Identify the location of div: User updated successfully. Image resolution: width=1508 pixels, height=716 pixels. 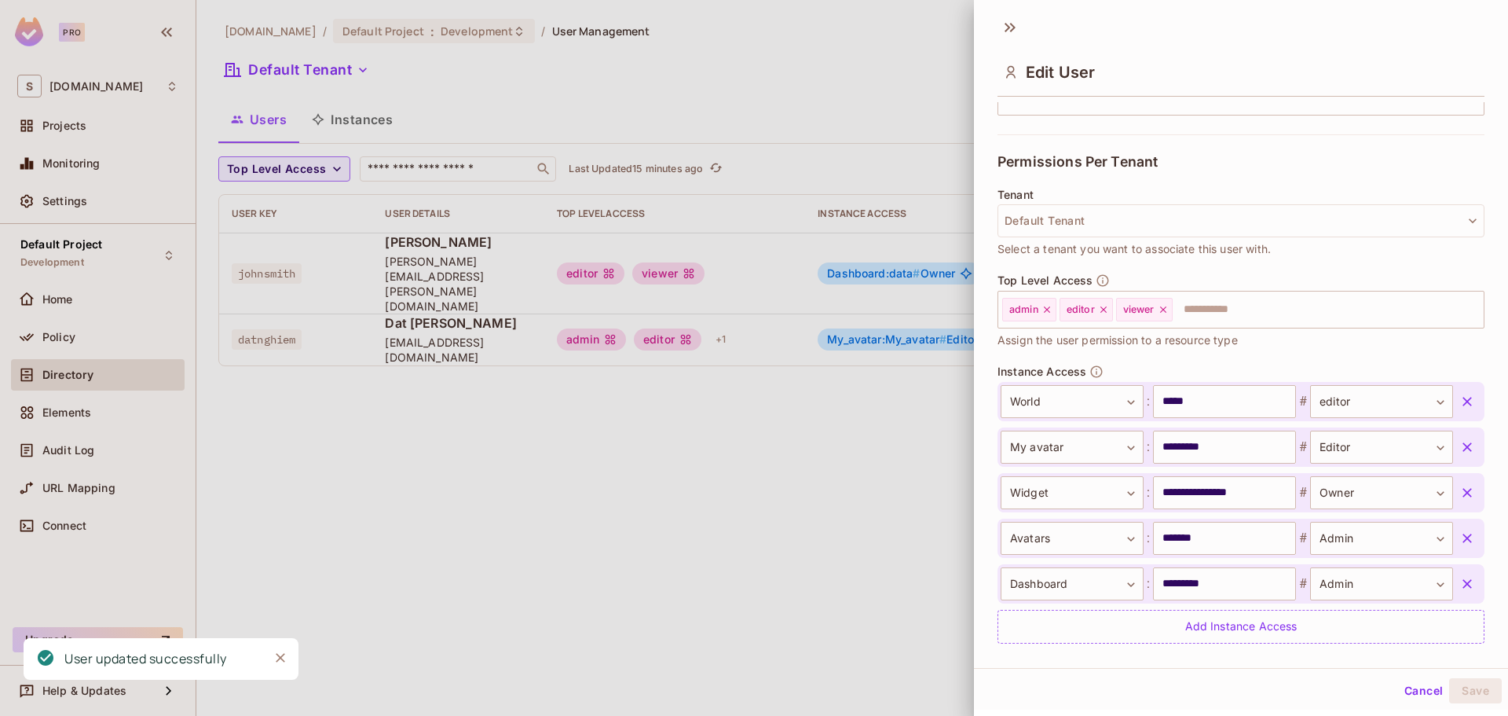
(145, 658).